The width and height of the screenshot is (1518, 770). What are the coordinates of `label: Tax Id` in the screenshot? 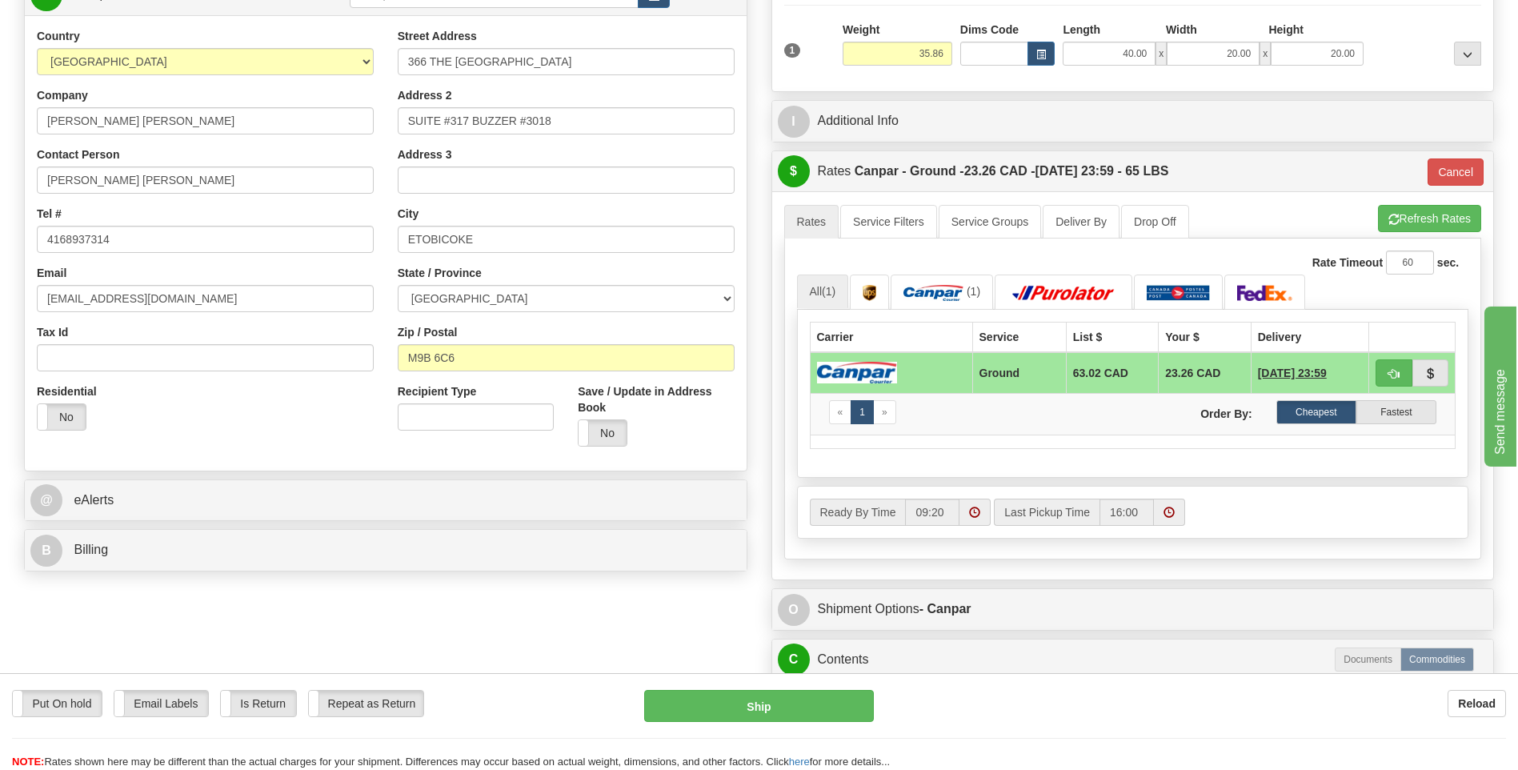 It's located at (52, 332).